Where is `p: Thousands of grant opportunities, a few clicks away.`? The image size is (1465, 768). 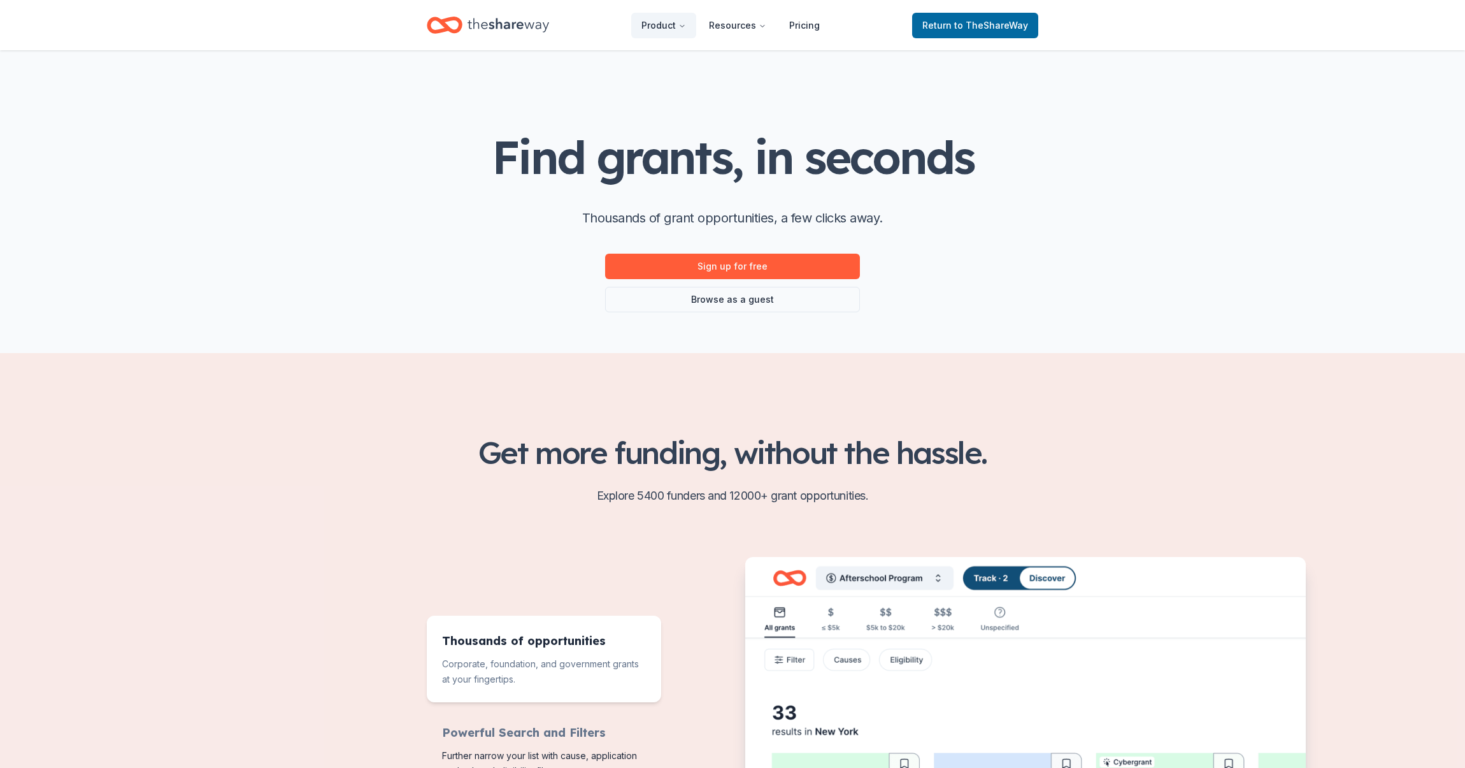 p: Thousands of grant opportunities, a few clicks away. is located at coordinates (733, 218).